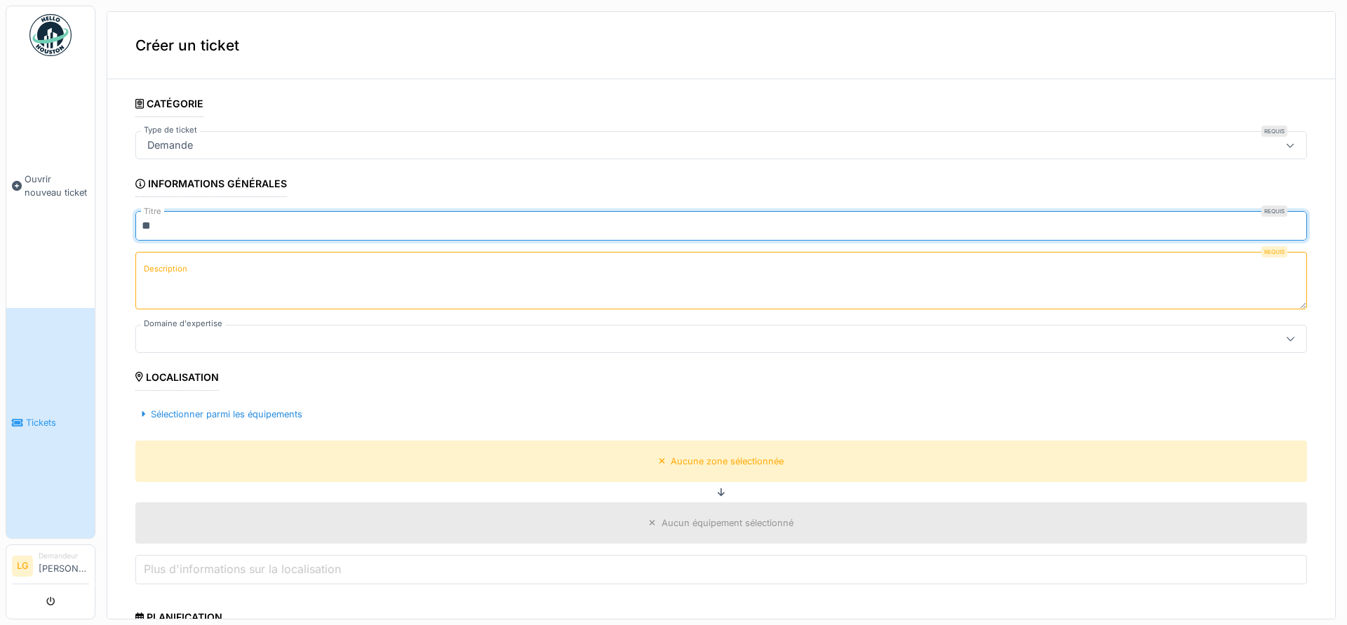 The height and width of the screenshot is (625, 1347). What do you see at coordinates (727, 461) in the screenshot?
I see `div: Aucune zone sélectionnée` at bounding box center [727, 461].